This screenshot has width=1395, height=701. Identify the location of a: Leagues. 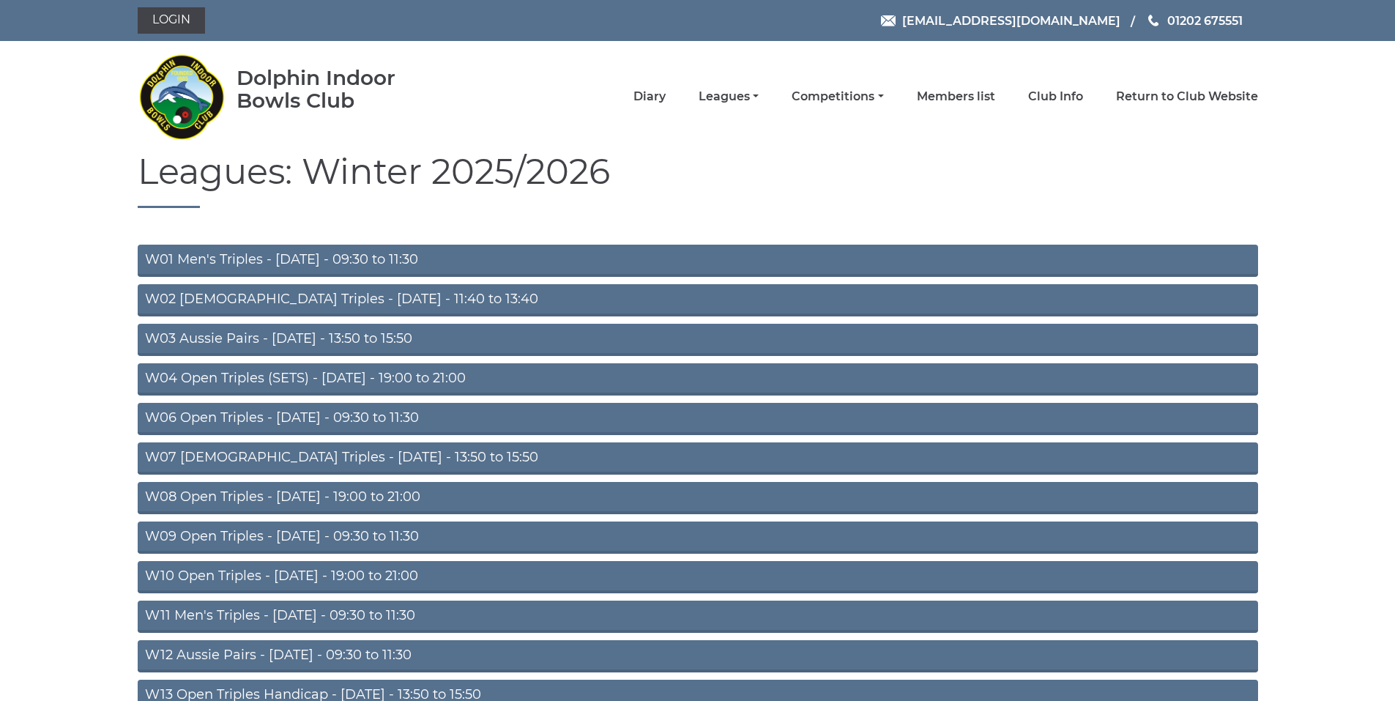
(729, 97).